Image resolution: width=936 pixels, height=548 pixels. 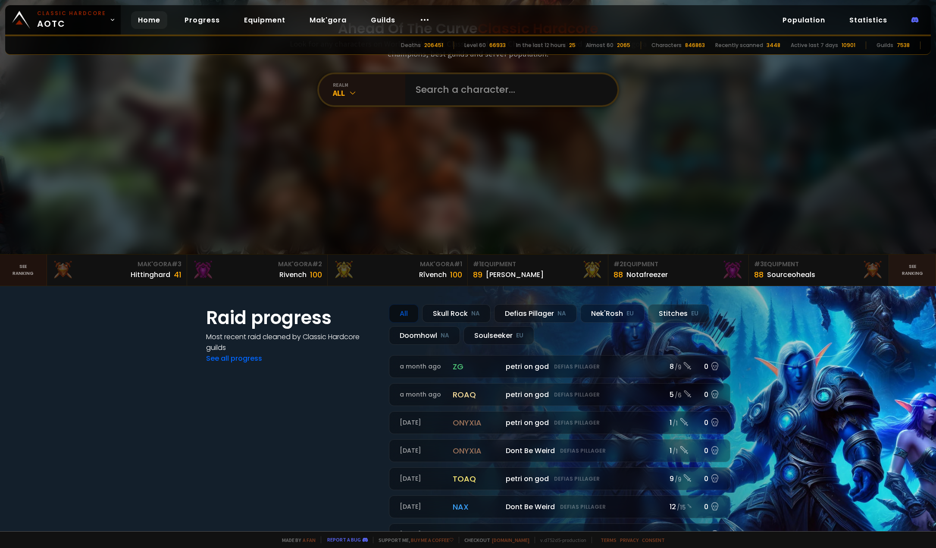 I want to click on div: Level 60, so click(x=475, y=45).